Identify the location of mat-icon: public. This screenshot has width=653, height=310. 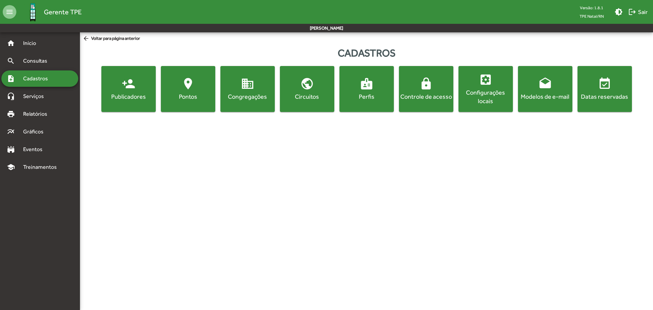
(307, 84).